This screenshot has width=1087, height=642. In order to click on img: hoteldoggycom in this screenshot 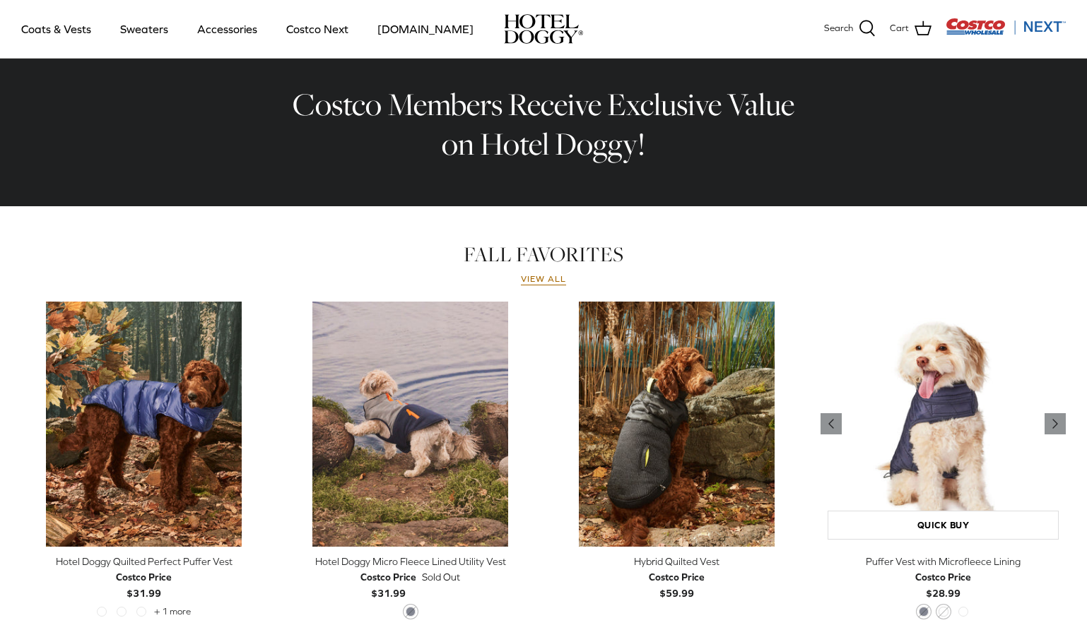, I will do `click(543, 29)`.